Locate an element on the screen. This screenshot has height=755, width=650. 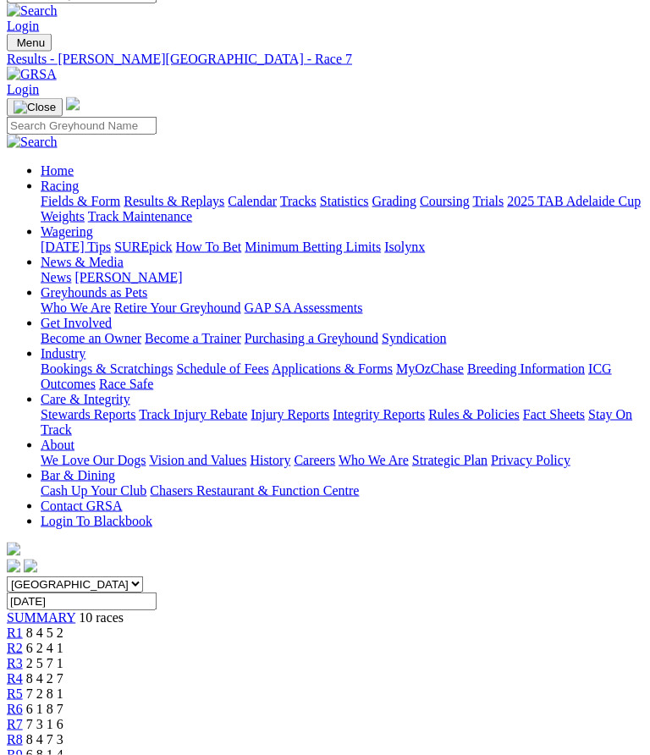
span: R6 is located at coordinates (14, 709).